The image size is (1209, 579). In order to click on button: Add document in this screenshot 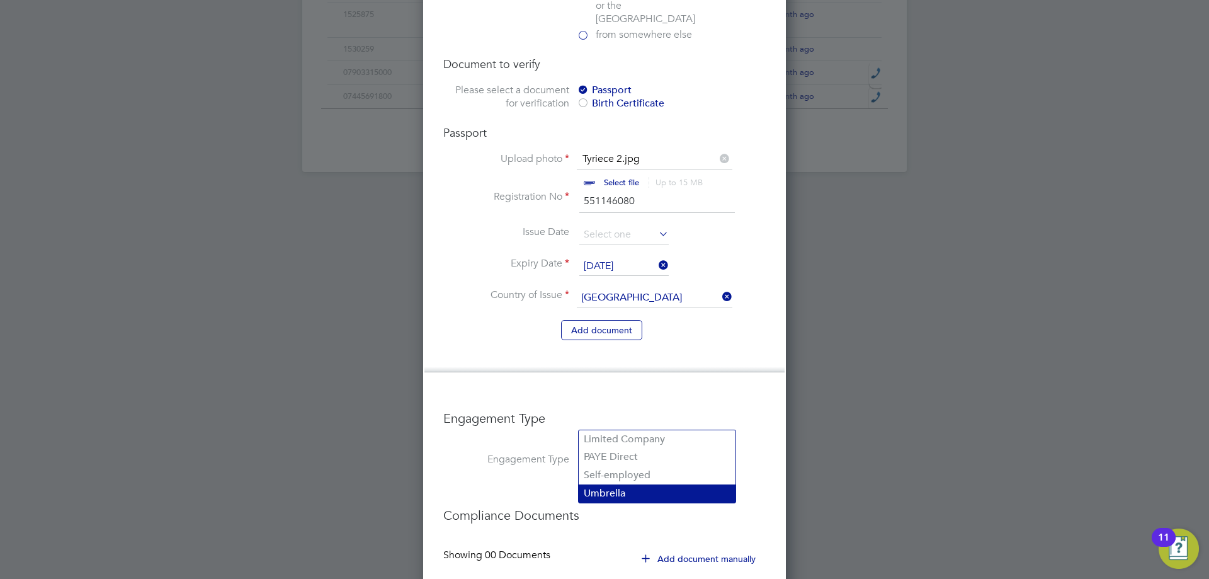, I will do `click(601, 330)`.